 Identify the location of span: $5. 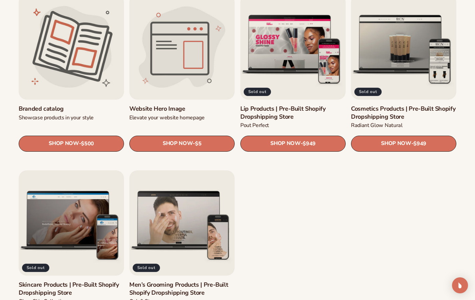
(198, 144).